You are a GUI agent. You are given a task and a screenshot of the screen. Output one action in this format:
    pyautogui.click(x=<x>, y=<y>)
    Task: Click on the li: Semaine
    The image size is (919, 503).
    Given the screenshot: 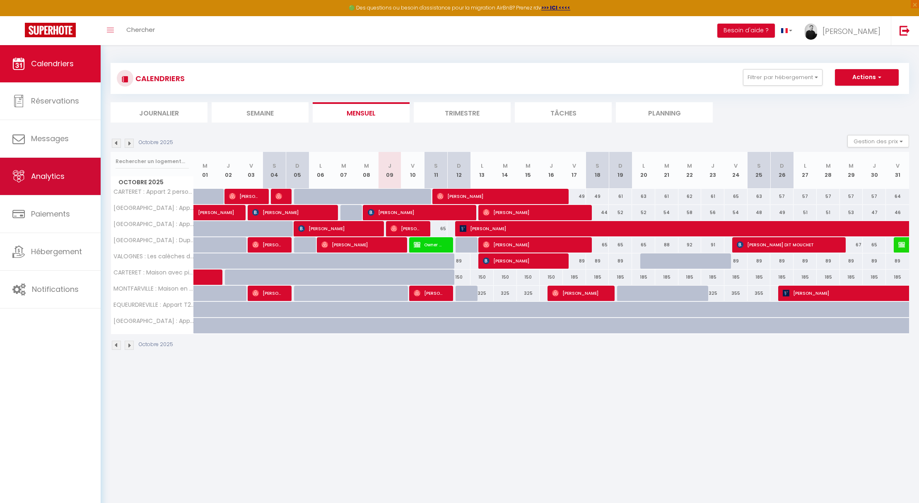 What is the action you would take?
    pyautogui.click(x=260, y=112)
    